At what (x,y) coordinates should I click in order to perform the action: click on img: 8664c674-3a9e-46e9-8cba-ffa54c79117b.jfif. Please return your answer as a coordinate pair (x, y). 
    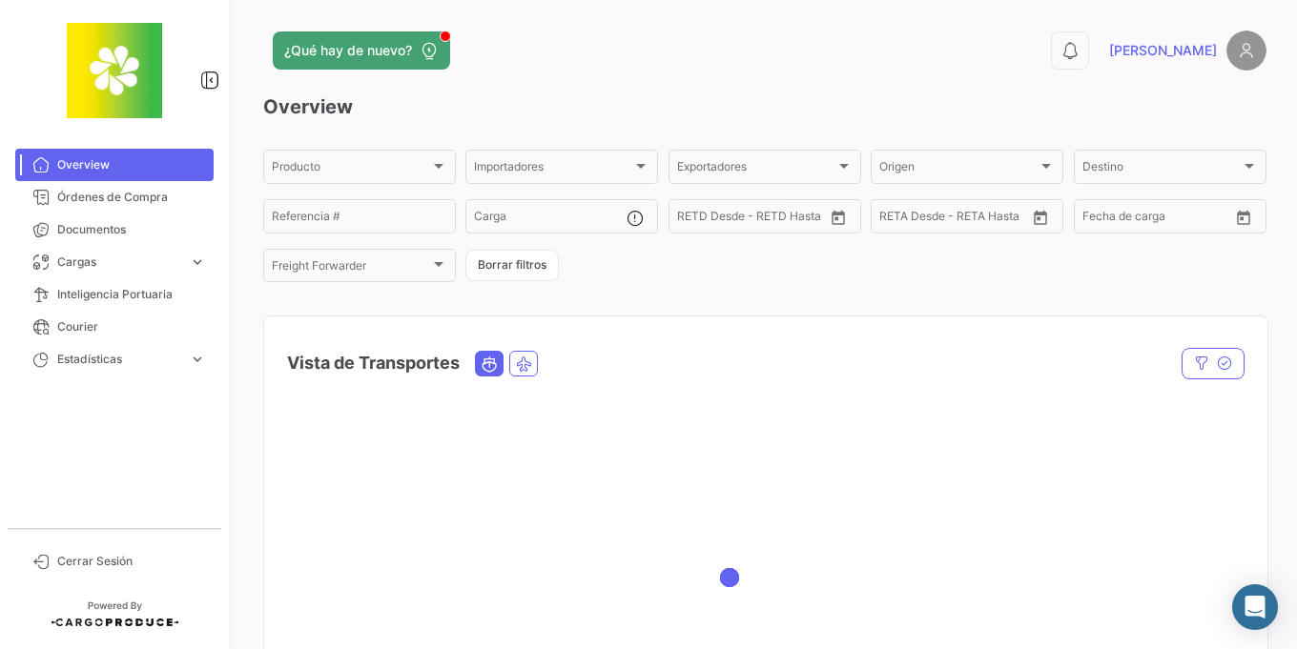
    Looking at the image, I should click on (114, 71).